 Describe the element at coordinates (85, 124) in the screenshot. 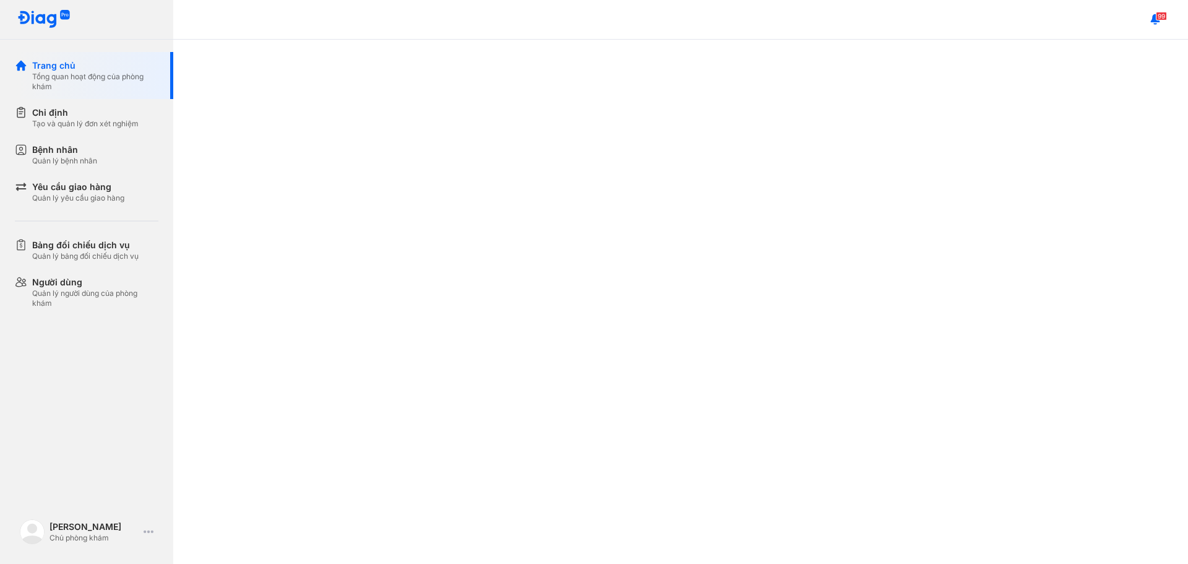

I see `div: Tạo và quản lý đơn xét nghiệm` at that location.